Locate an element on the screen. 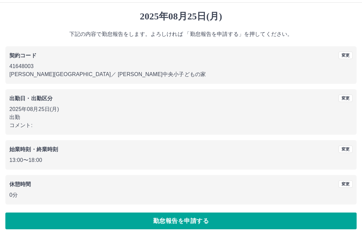 The height and width of the screenshot is (237, 362). p: 下記の内容で勤怠報告をします。よろしければ 「勤怠報告を申請する」を押してください。 is located at coordinates (181, 34).